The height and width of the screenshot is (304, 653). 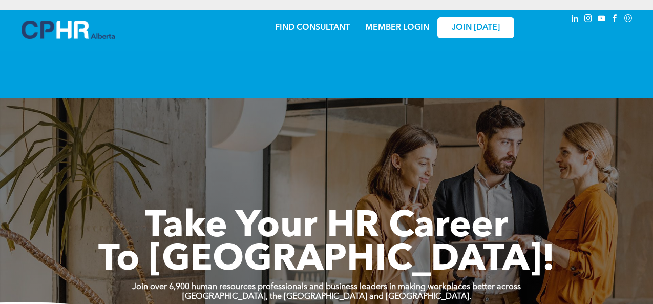 What do you see at coordinates (589, 19) in the screenshot?
I see `a: instagram` at bounding box center [589, 19].